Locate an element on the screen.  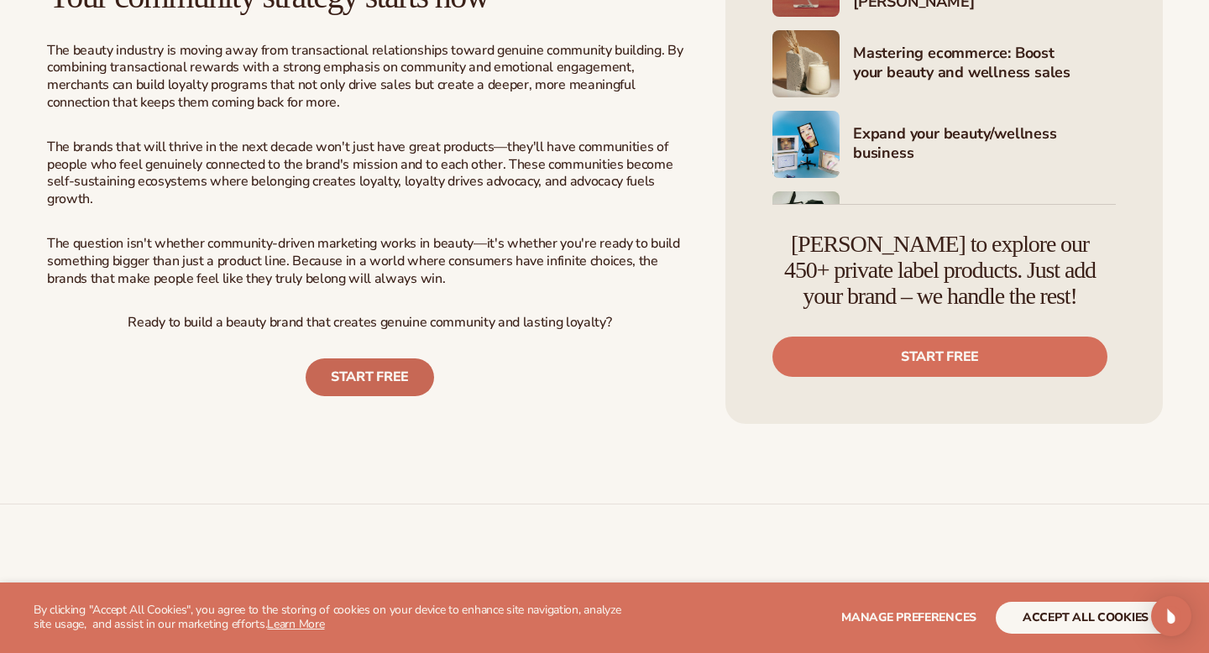
span: The question isn't whether community-driven marketing works in beauty—it's whether you're ready t... is located at coordinates (363, 261).